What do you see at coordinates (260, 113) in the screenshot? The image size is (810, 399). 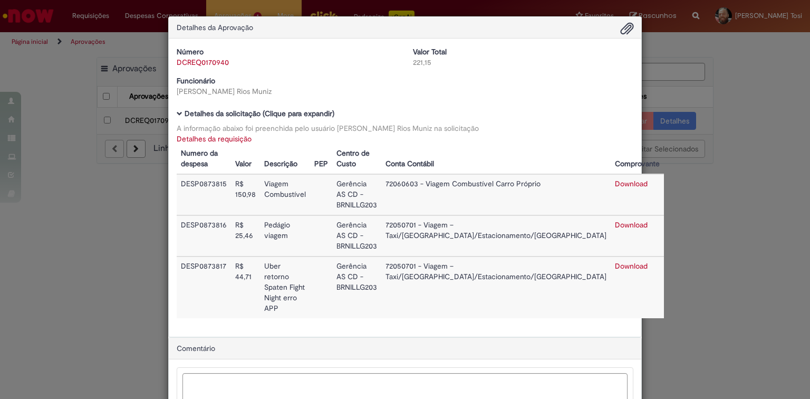 I see `b: Detalhes da solicitação (Clique para expandir)` at bounding box center [260, 113].